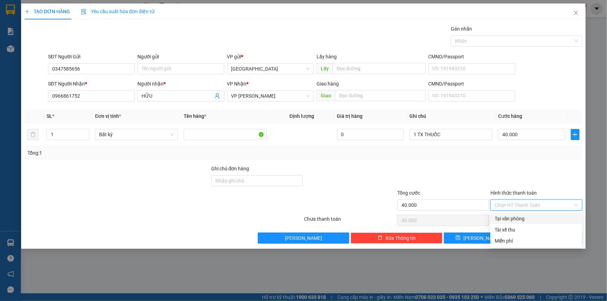 Image resolution: width=607 pixels, height=301 pixels. What do you see at coordinates (536, 219) in the screenshot?
I see `div: Tại văn phòng` at bounding box center [536, 219].